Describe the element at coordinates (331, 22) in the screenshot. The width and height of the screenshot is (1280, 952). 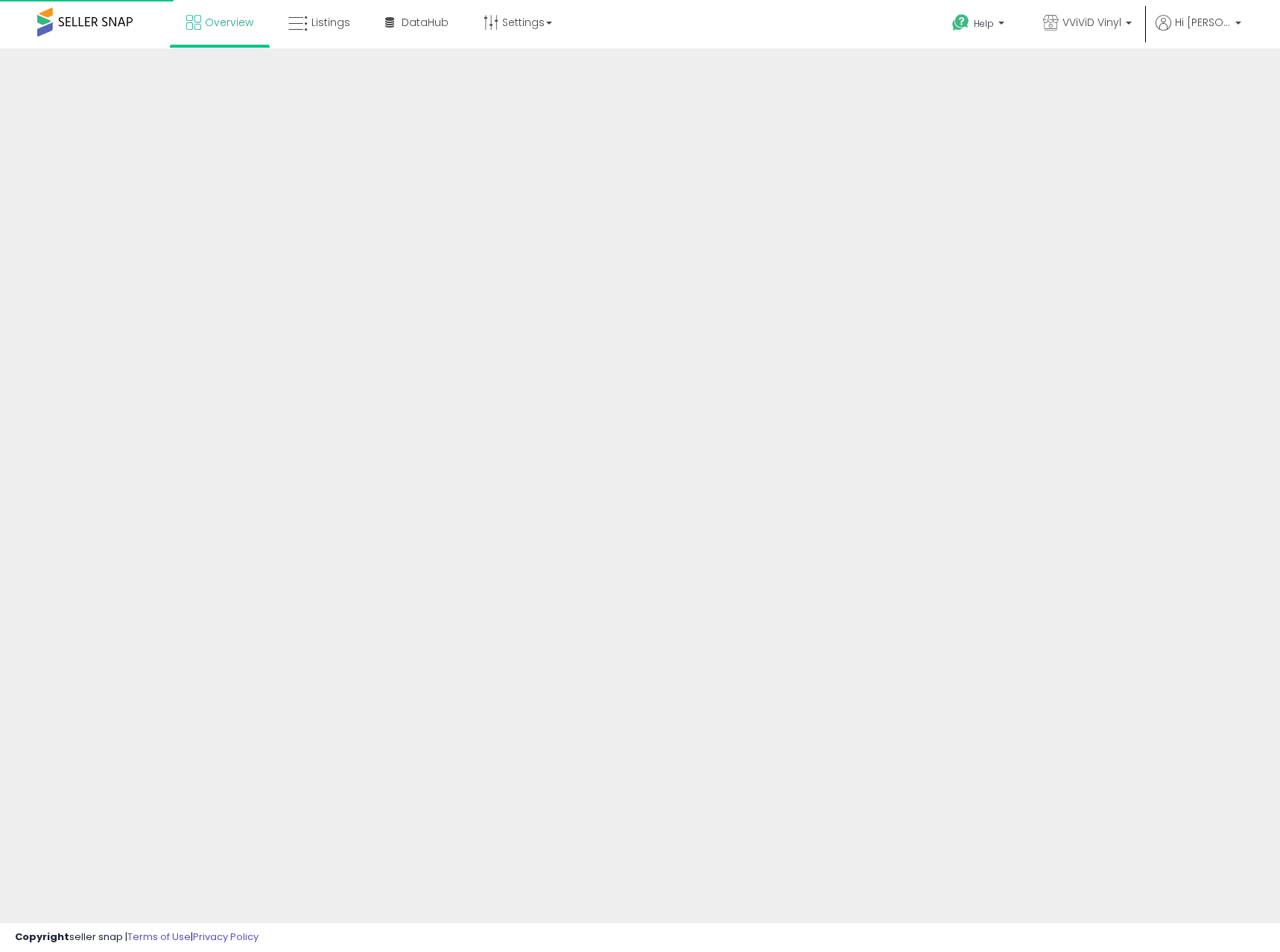
I see `span: Listings` at that location.